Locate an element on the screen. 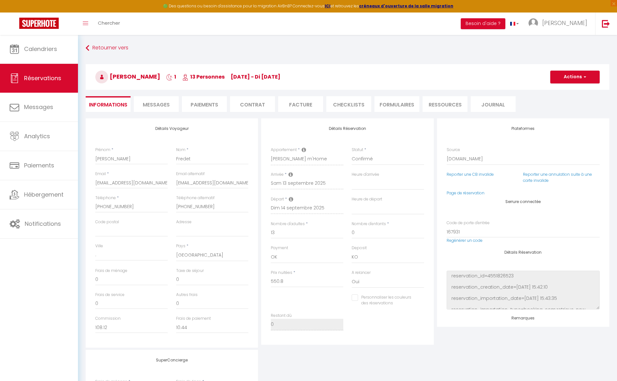 Image resolution: width=617 pixels, height=381 pixels. a: Reporter une annulation suite à une carte invalide is located at coordinates (557, 177).